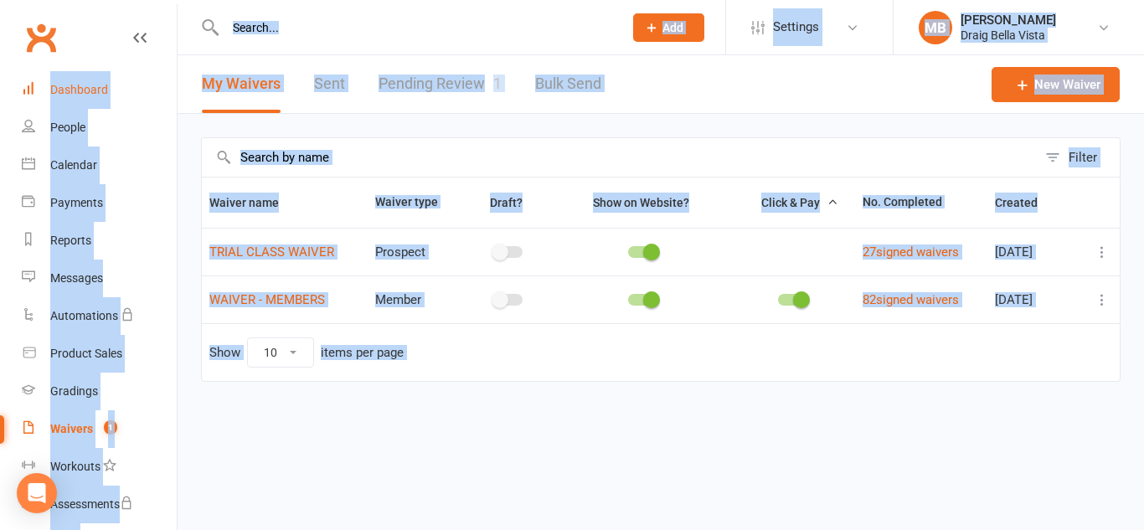  Describe the element at coordinates (414, 299) in the screenshot. I see `td: Member` at that location.